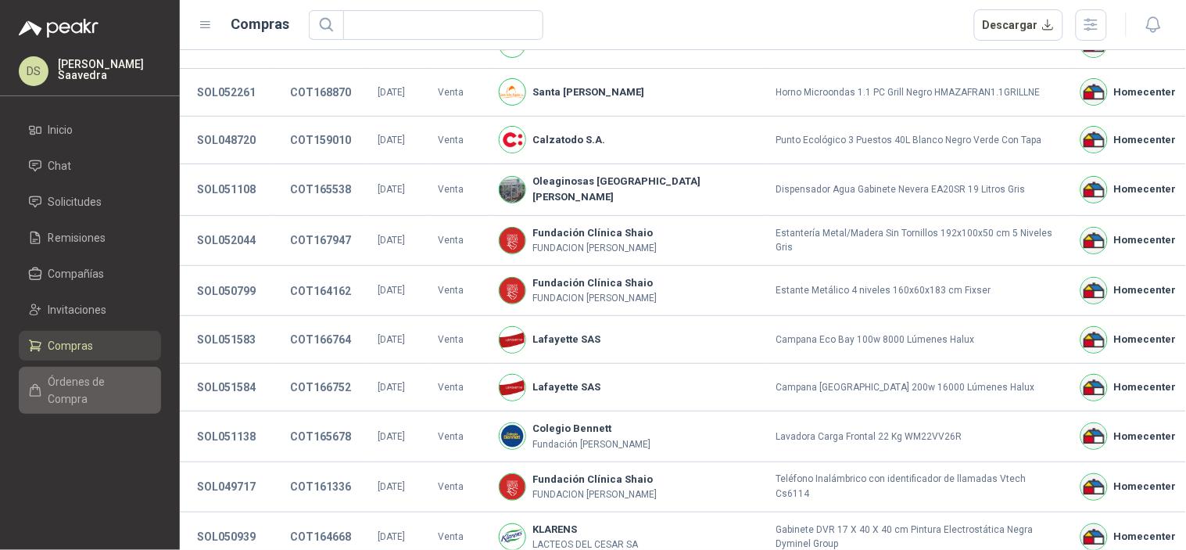 This screenshot has width=1186, height=550. I want to click on b: Colegio Bennett, so click(591, 428).